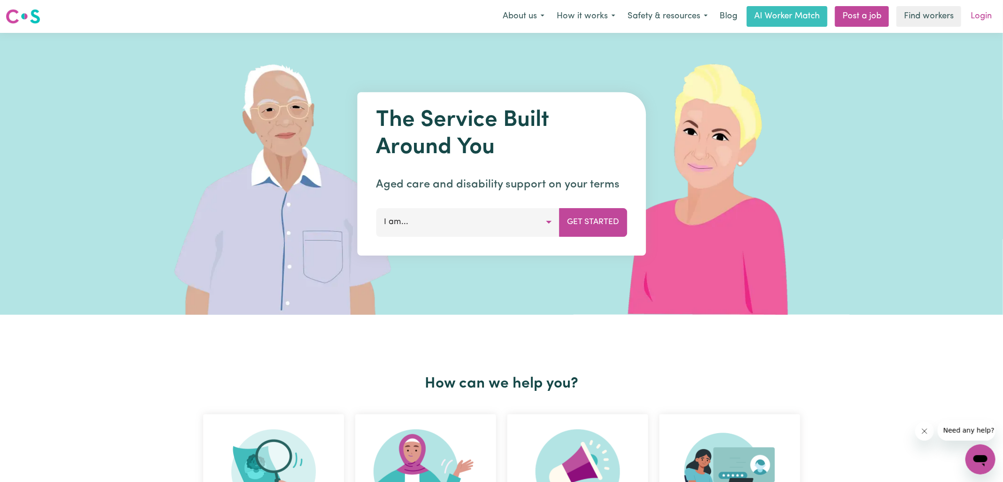  Describe the element at coordinates (23, 16) in the screenshot. I see `a: Careseekers logo` at that location.